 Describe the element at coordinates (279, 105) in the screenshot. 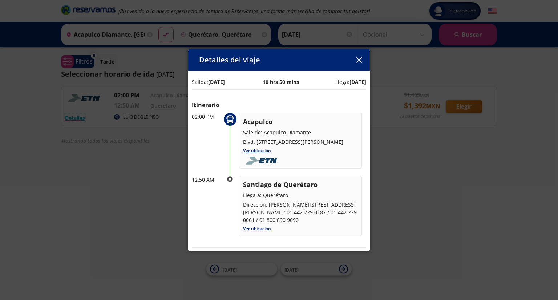

I see `p: Itinerario` at that location.